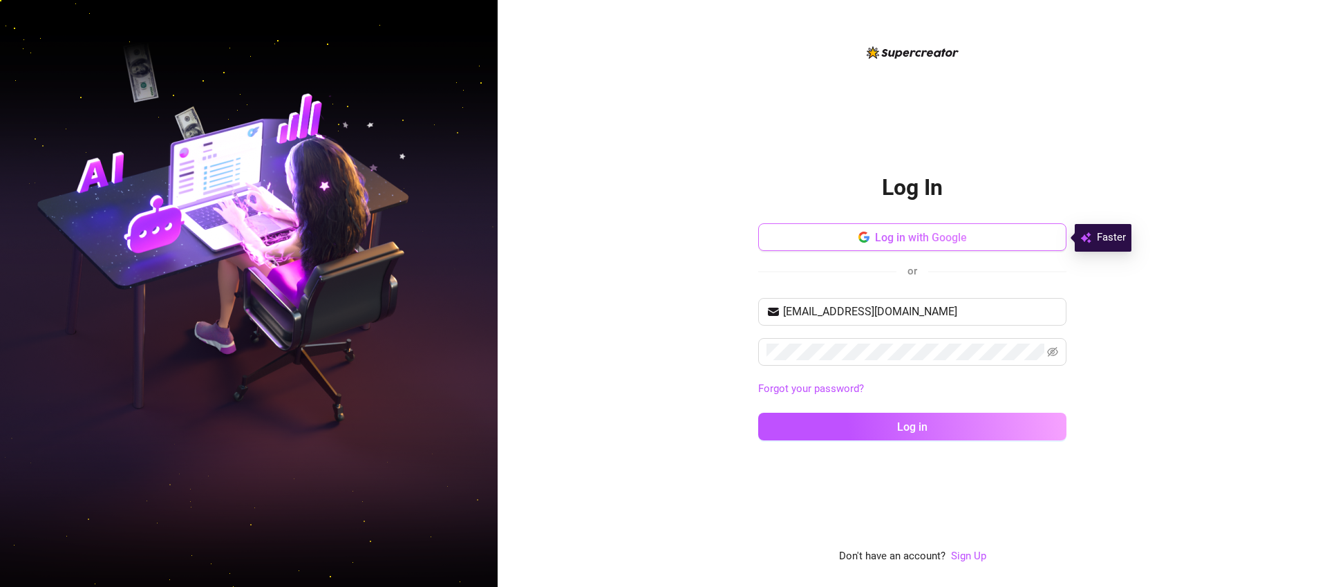 This screenshot has width=1327, height=587. I want to click on span: eye-invisible, so click(1053, 352).